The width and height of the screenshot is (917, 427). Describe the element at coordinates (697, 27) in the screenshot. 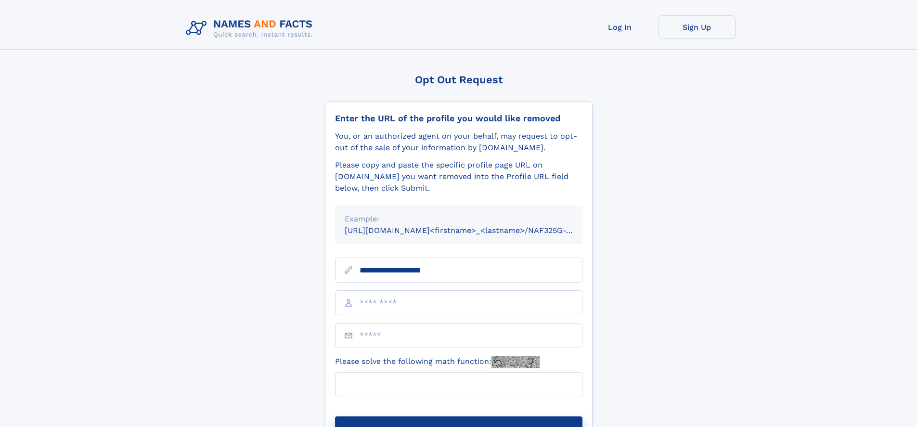

I see `a: Sign Up` at that location.